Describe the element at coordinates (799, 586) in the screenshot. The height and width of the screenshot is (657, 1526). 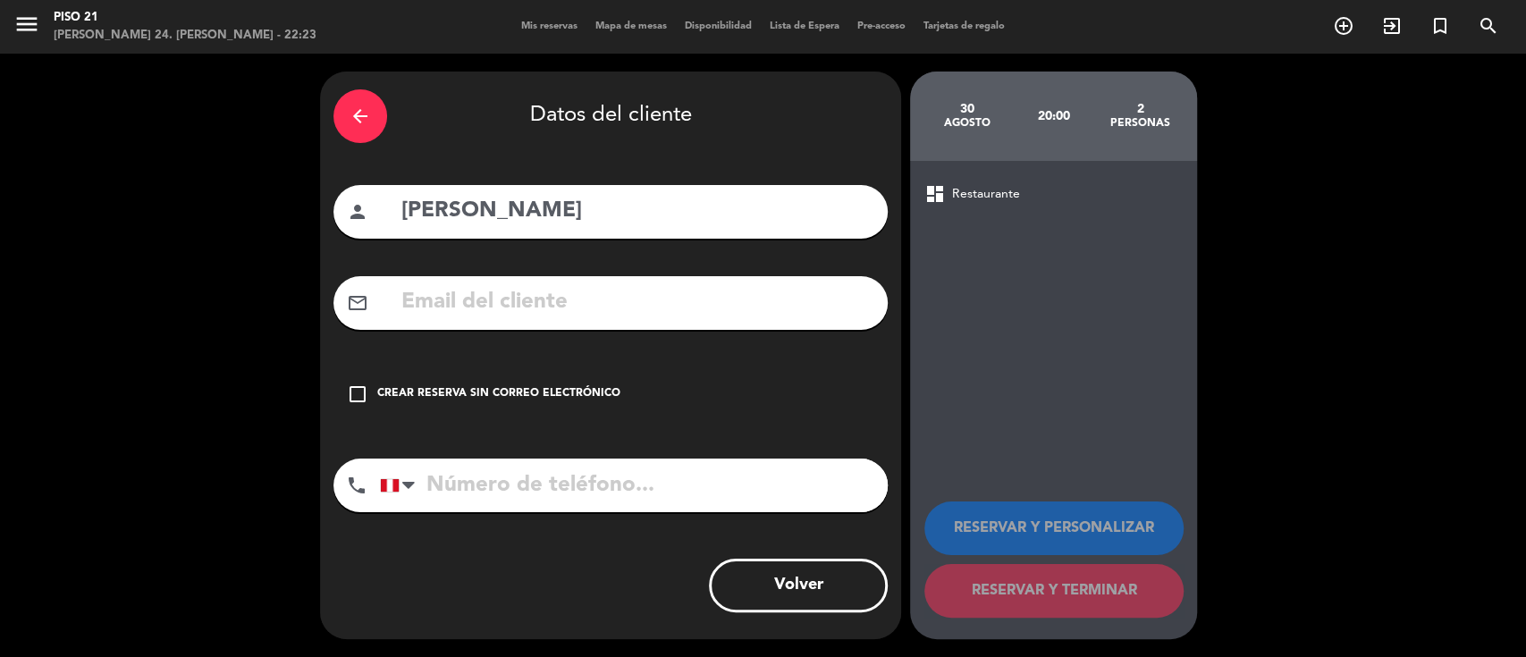
I see `button: Volver` at that location.